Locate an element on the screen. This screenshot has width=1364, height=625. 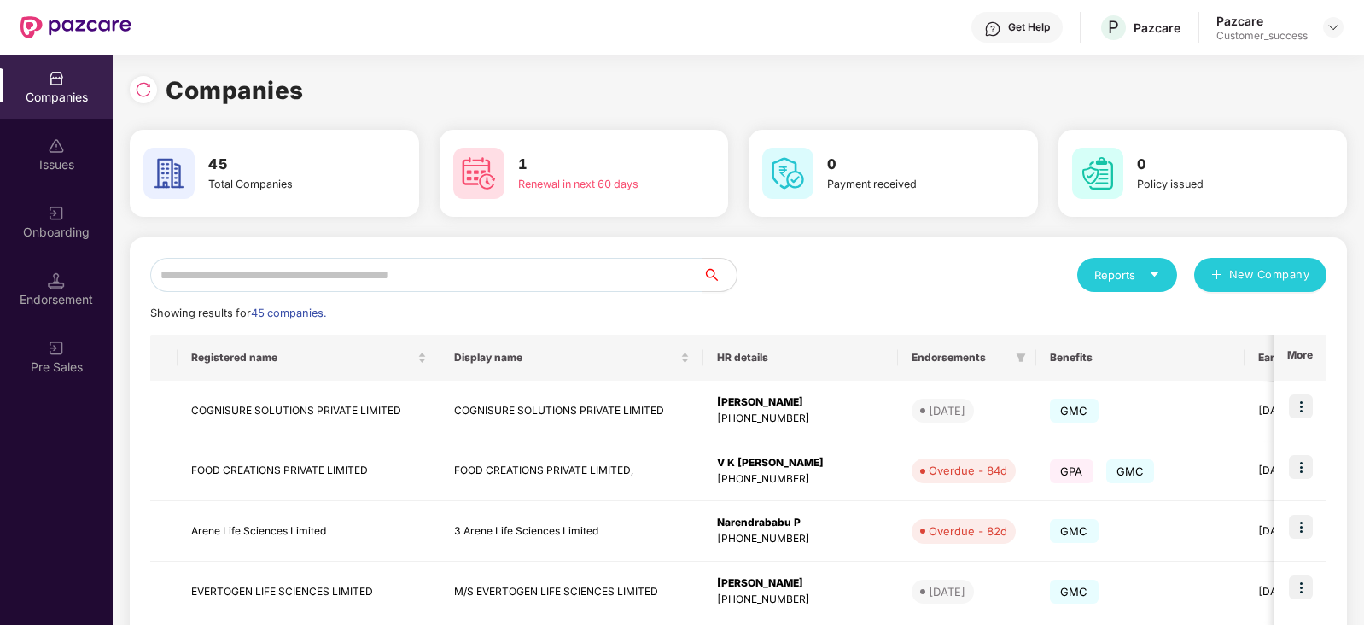
span: Endorsements is located at coordinates (960, 358).